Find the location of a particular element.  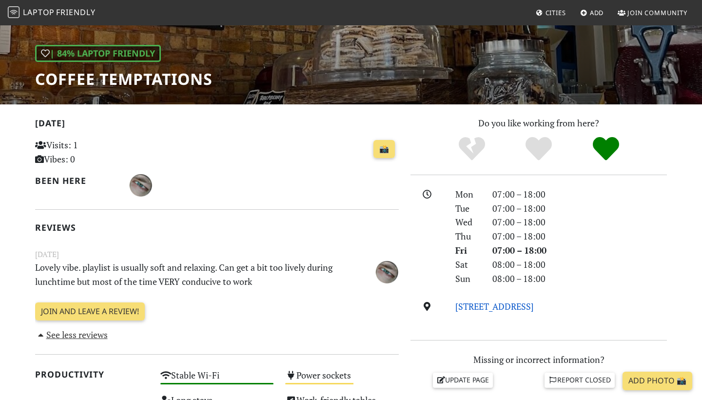

div: No is located at coordinates (472, 149).